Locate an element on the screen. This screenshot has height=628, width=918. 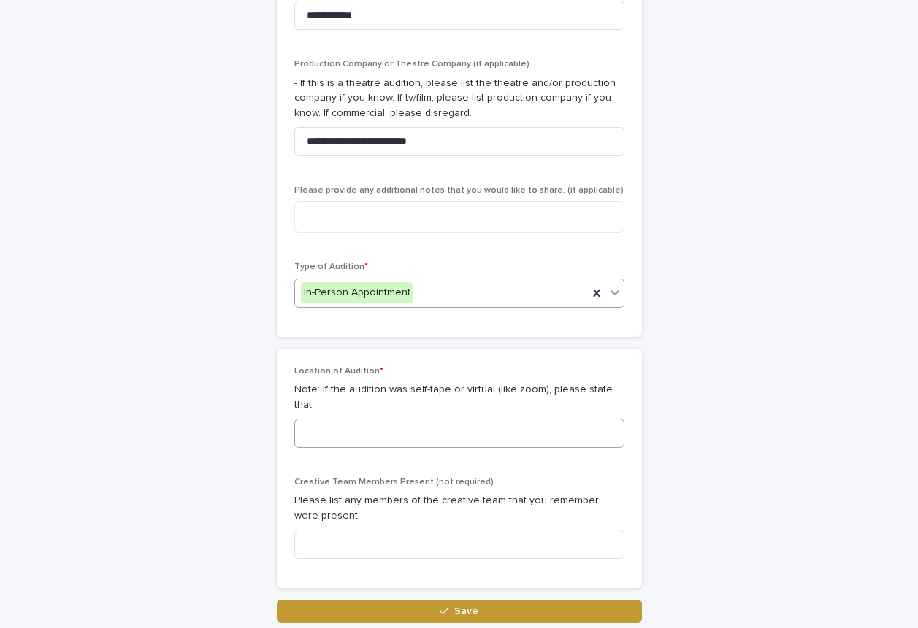
p: Please list any members of the creative team that you remember were present. is located at coordinates (459, 509).